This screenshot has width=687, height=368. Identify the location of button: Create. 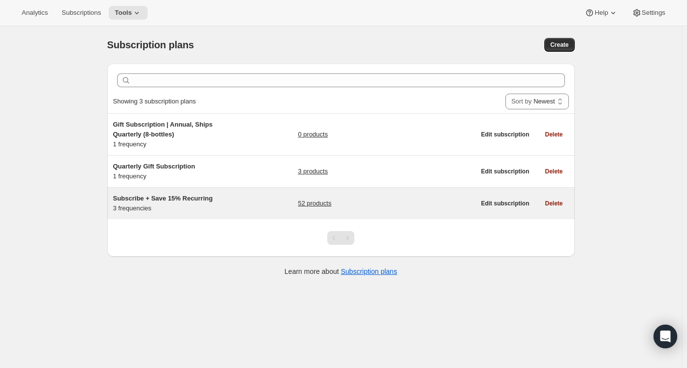
(559, 45).